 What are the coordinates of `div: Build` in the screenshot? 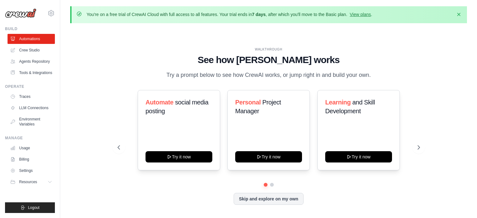 It's located at (30, 29).